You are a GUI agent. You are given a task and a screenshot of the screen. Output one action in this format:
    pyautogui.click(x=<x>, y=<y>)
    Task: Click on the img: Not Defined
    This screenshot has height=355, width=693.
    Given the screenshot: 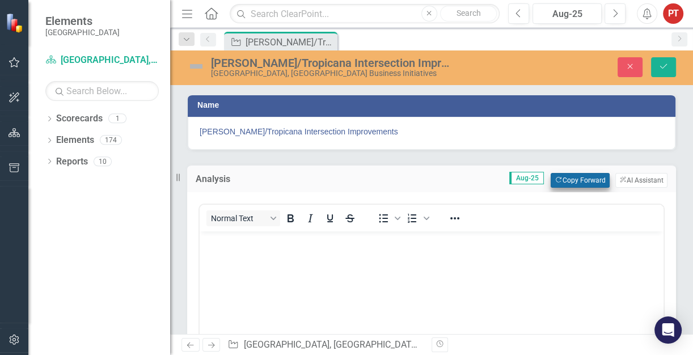 What is the action you would take?
    pyautogui.click(x=196, y=66)
    